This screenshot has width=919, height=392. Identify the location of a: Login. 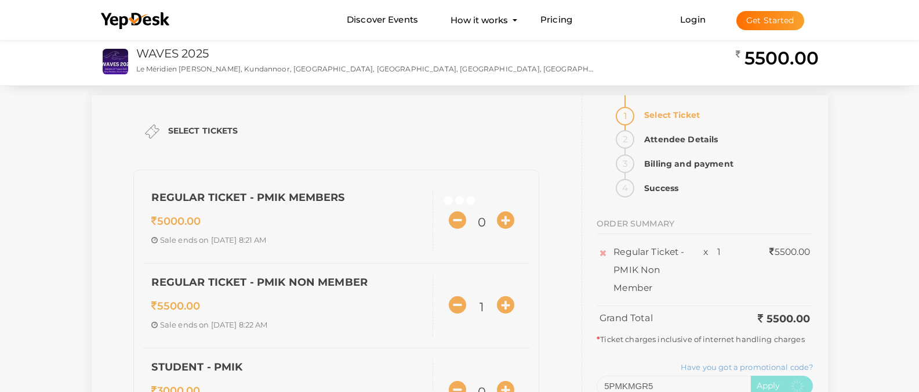
(693, 19).